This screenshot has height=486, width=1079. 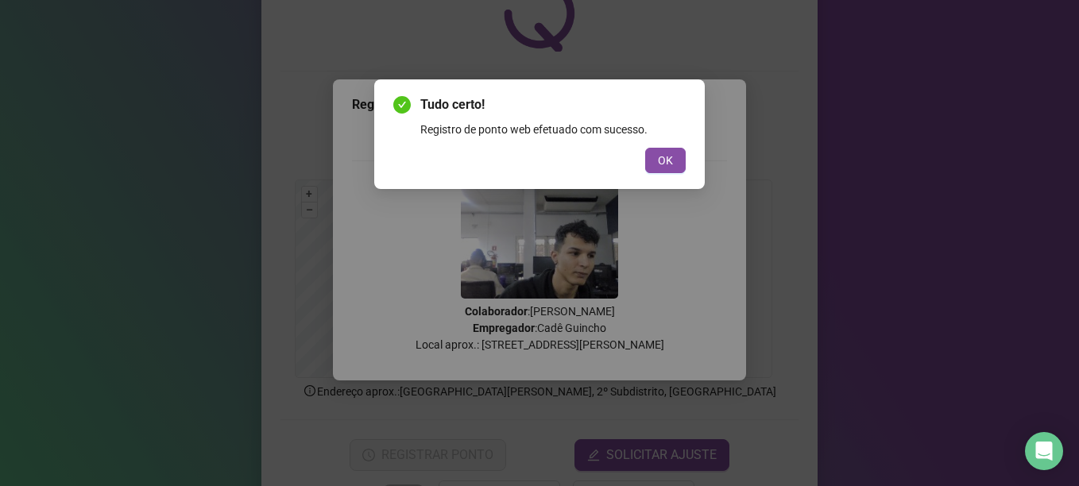 I want to click on span: check-circle, so click(x=402, y=105).